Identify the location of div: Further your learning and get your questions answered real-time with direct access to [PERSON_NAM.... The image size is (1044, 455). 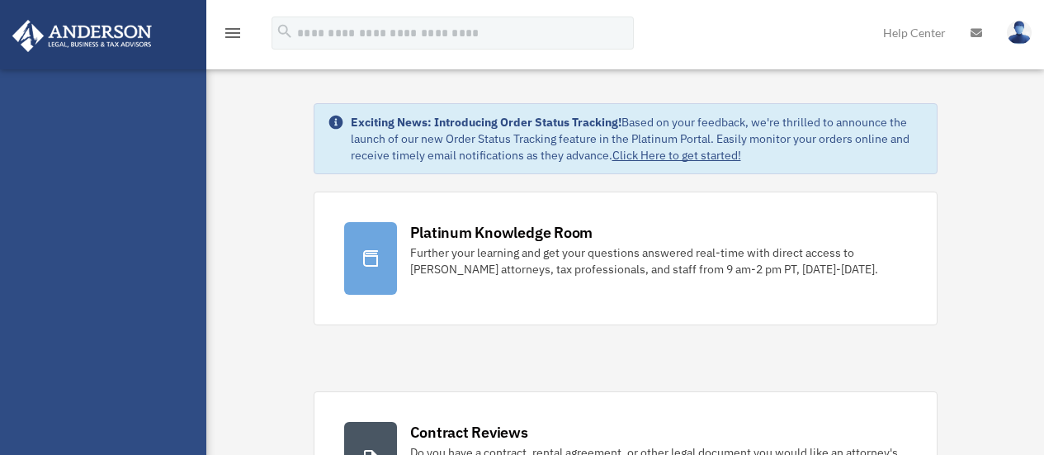
(658, 261).